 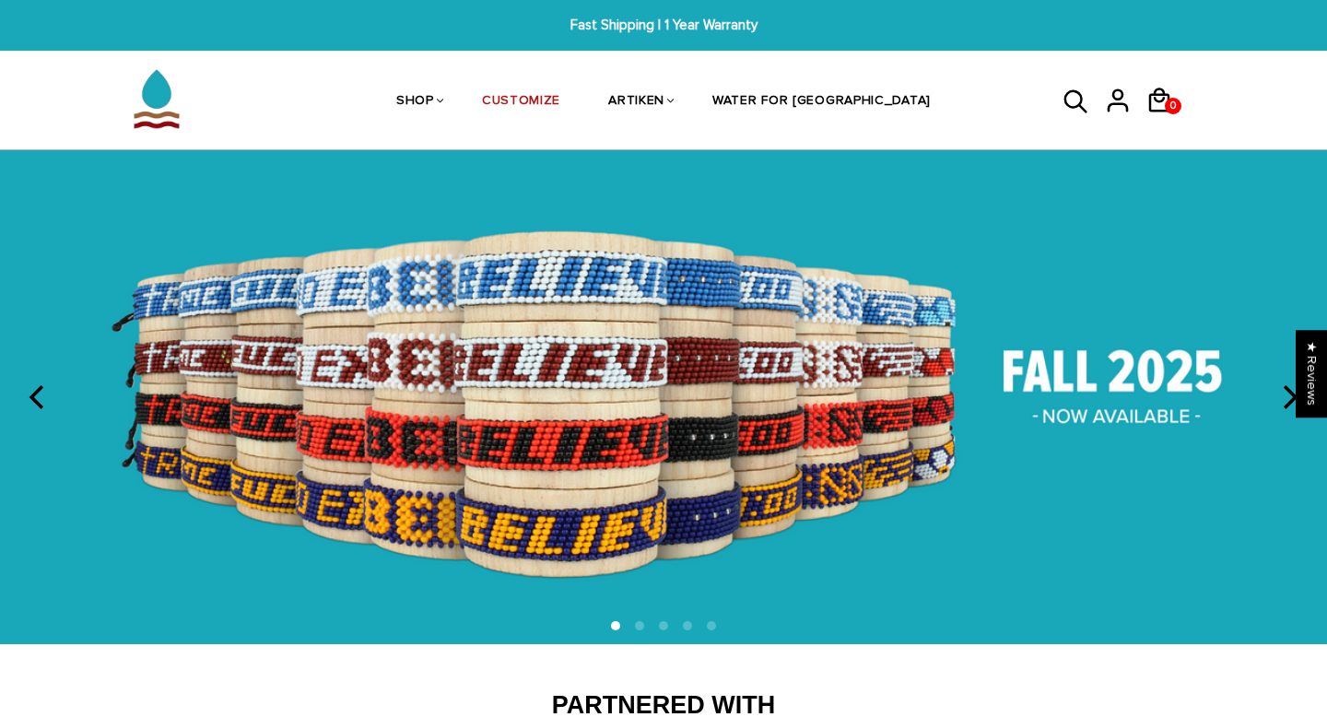 I want to click on a: 0, so click(x=1166, y=121).